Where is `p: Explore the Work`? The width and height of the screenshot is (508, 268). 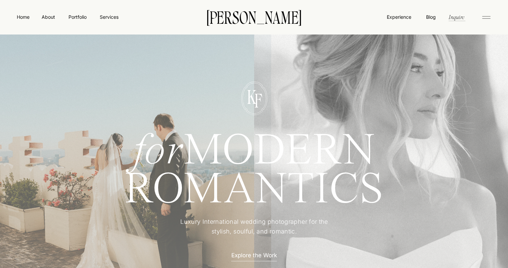 p: Explore the Work is located at coordinates (254, 255).